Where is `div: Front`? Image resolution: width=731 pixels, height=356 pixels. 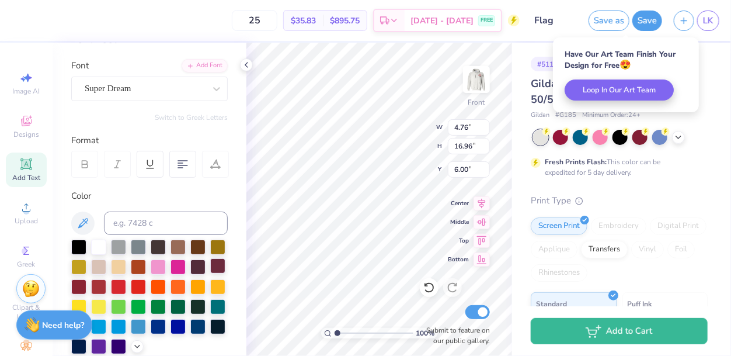 div: Front is located at coordinates (477, 102).